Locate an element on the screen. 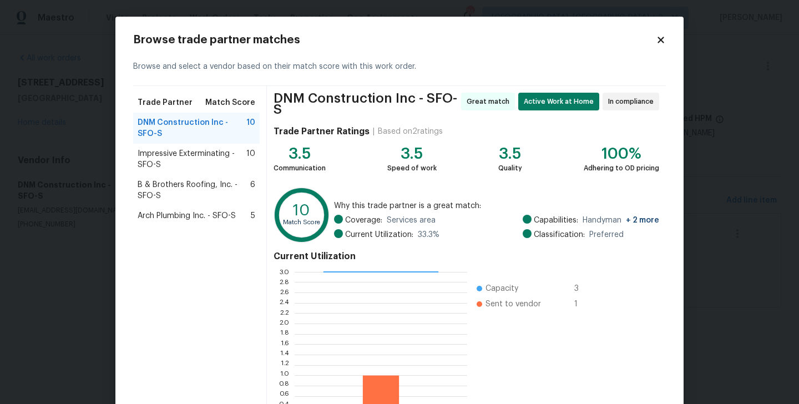 This screenshot has width=799, height=404. span: Trade Partner is located at coordinates (165, 103).